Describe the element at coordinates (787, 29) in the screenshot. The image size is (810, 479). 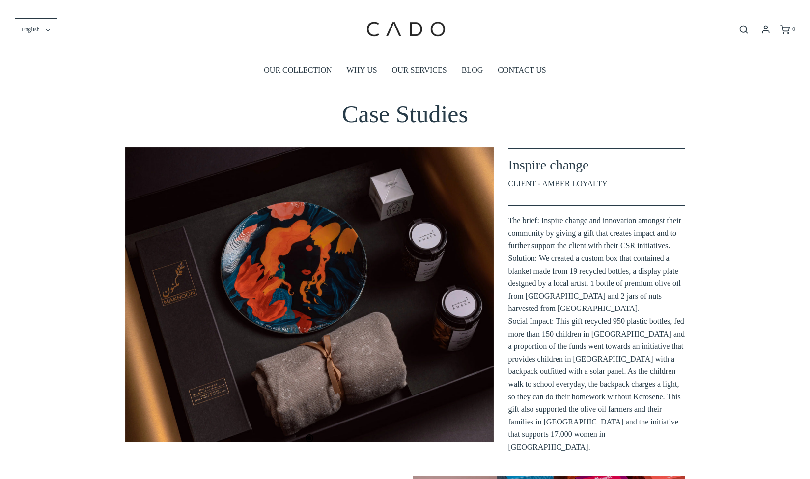
I see `a: 0` at that location.